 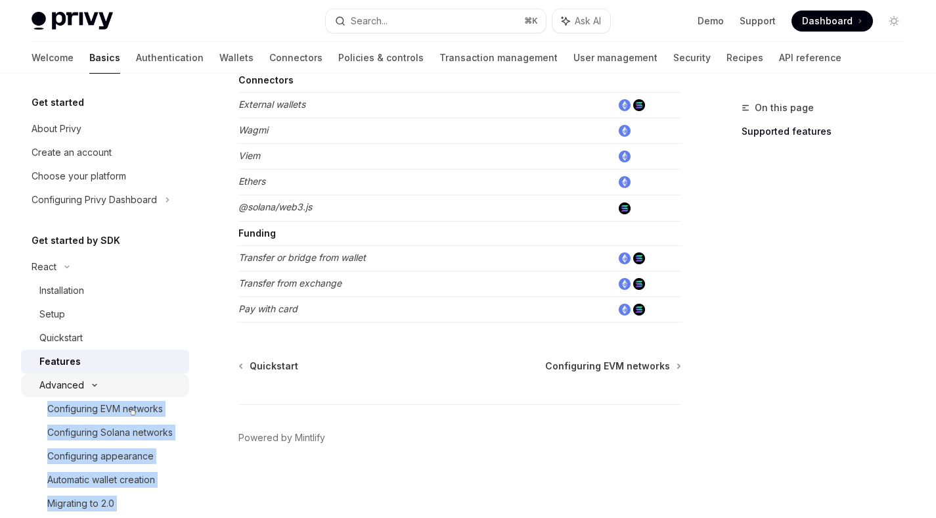 What do you see at coordinates (101, 456) in the screenshot?
I see `div: Configuring appearance` at bounding box center [101, 456].